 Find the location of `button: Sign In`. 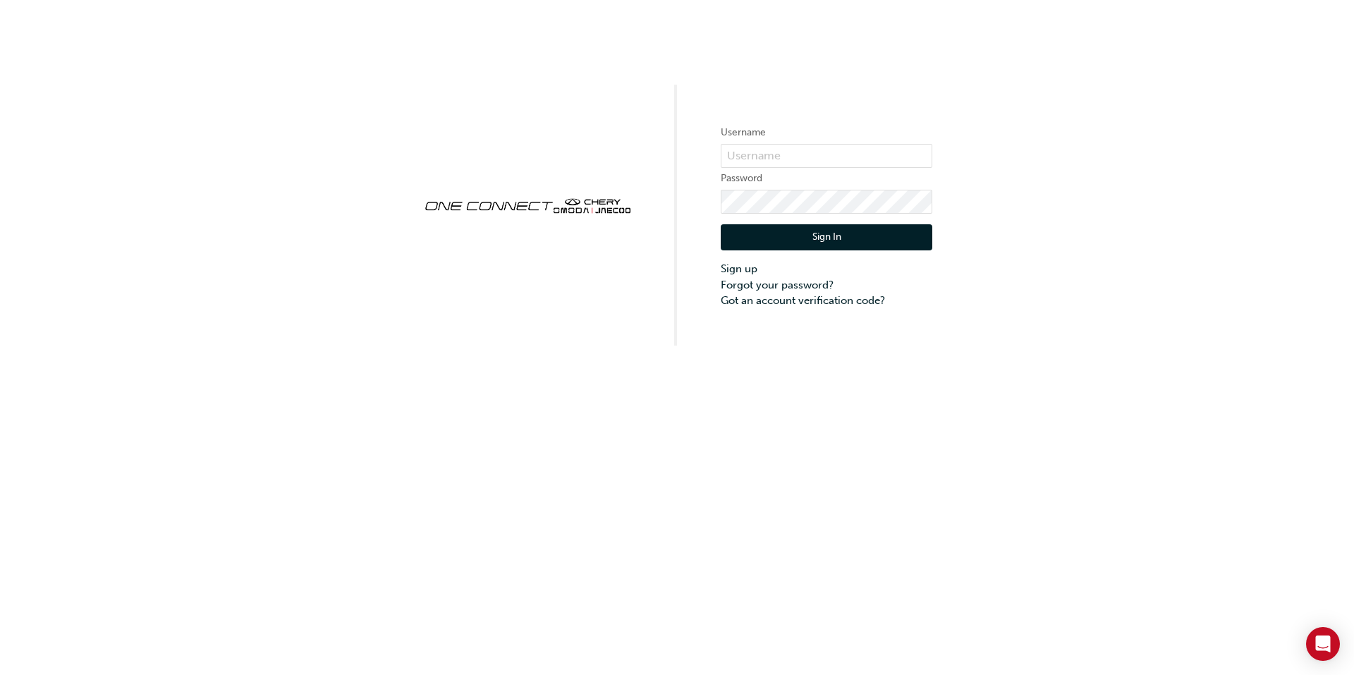

button: Sign In is located at coordinates (827, 238).